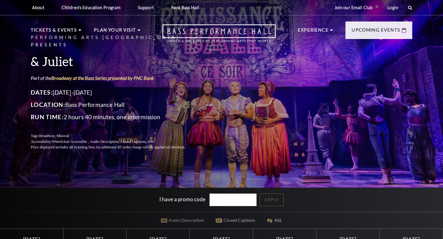 The width and height of the screenshot is (443, 239). Describe the element at coordinates (185, 7) in the screenshot. I see `p: Rent Bass Hall` at that location.